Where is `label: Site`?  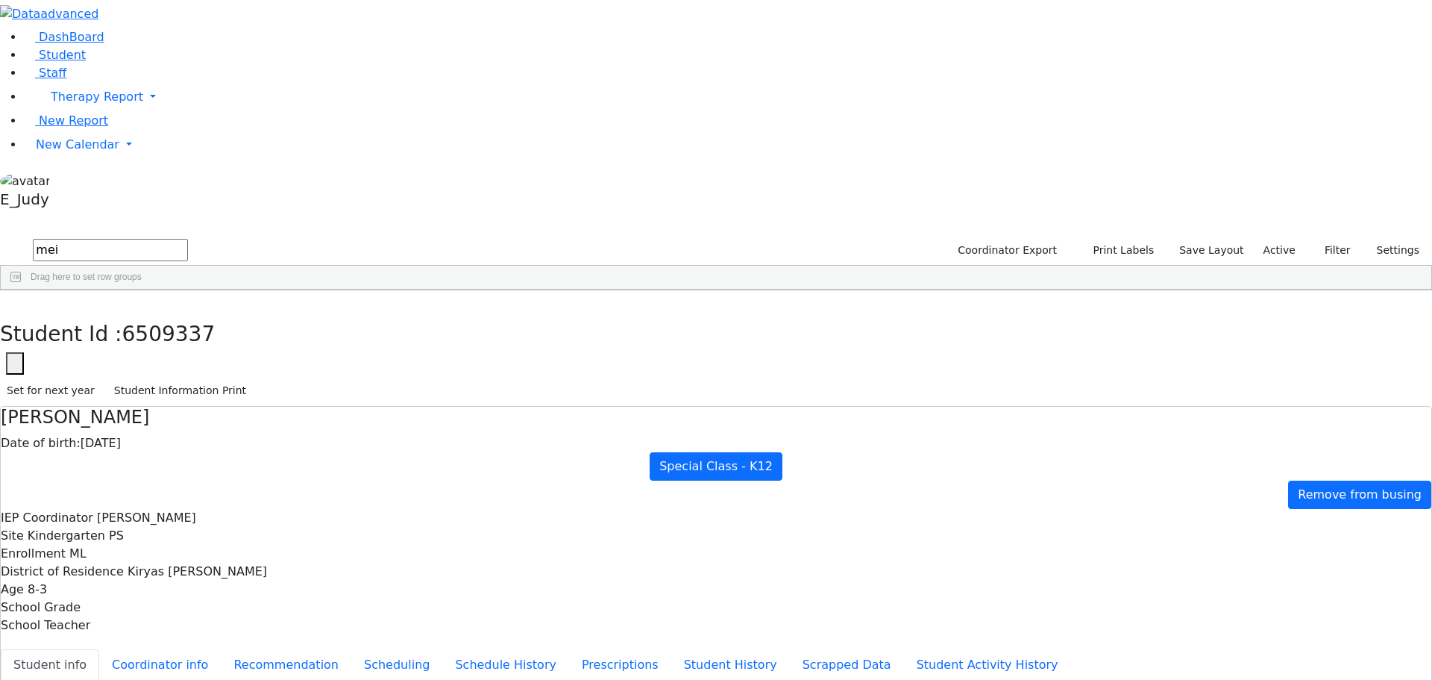
label: Site is located at coordinates (12, 536).